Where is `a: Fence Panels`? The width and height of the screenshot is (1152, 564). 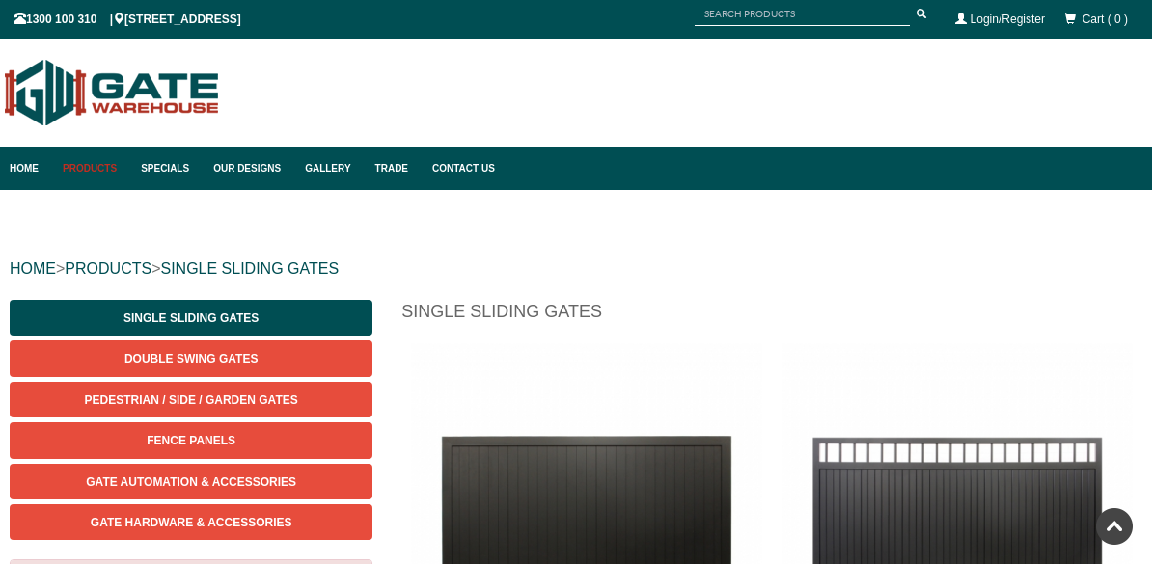 a: Fence Panels is located at coordinates (191, 440).